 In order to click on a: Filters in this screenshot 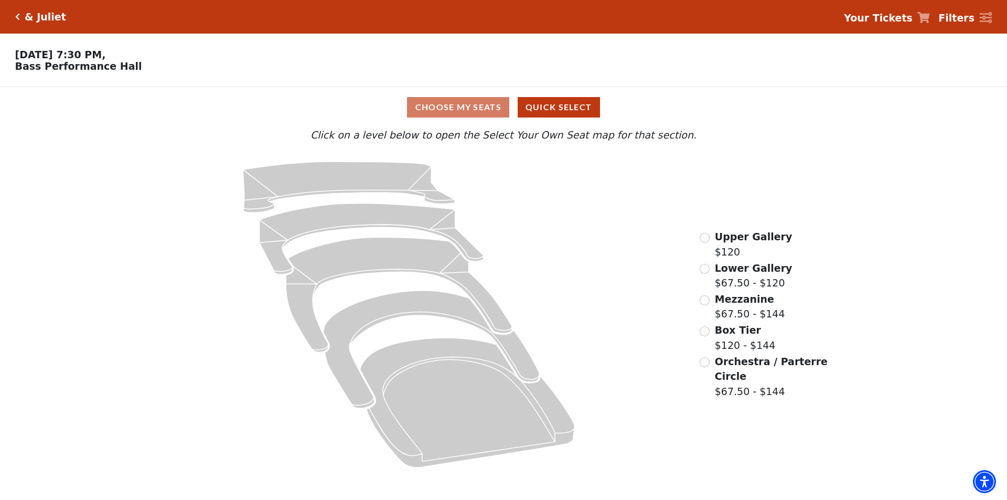, I will do `click(965, 18)`.